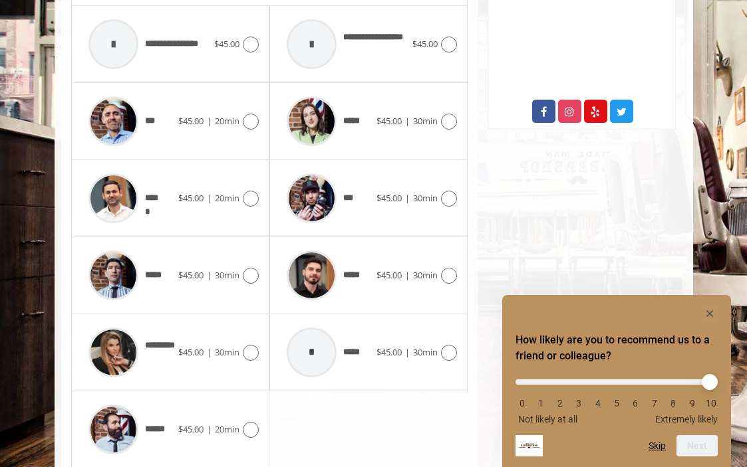 The image size is (747, 467). Describe the element at coordinates (540, 404) in the screenshot. I see `li: 1` at that location.